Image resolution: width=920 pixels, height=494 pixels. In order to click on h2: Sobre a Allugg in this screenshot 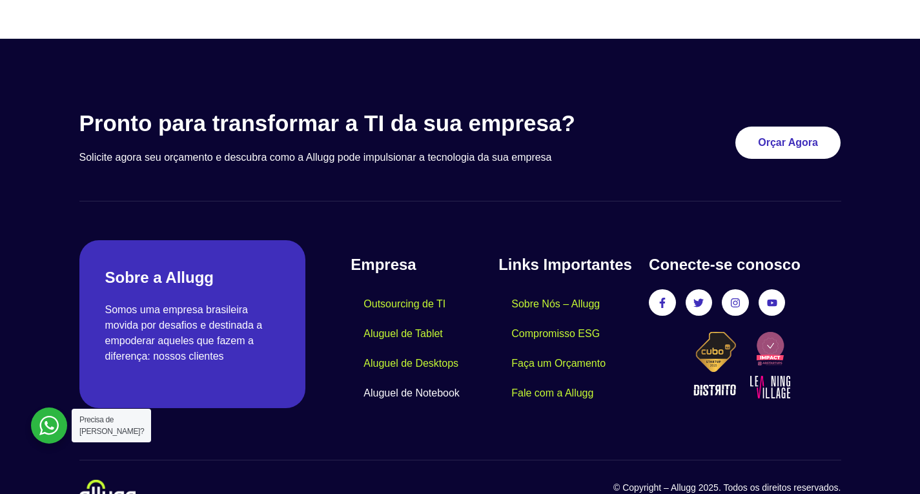, I will do `click(192, 278)`.